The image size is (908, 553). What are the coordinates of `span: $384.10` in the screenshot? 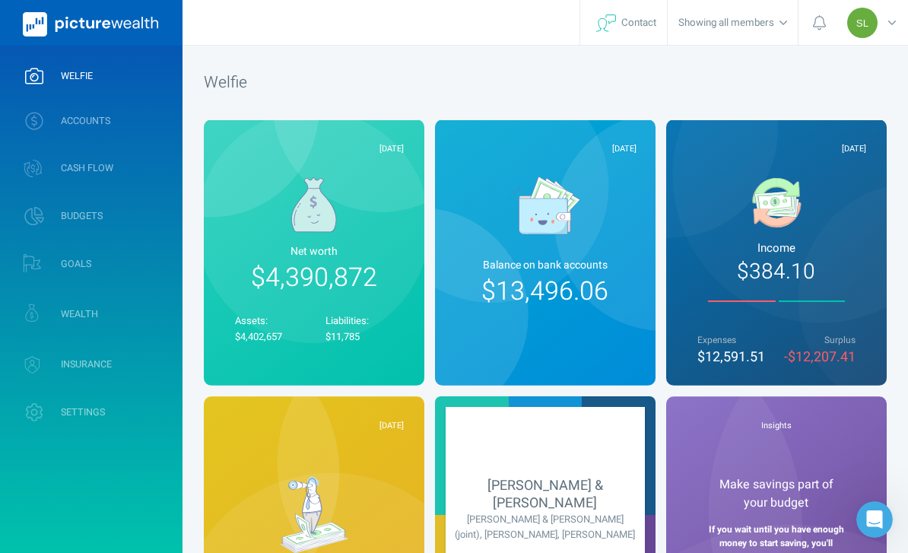 It's located at (775, 271).